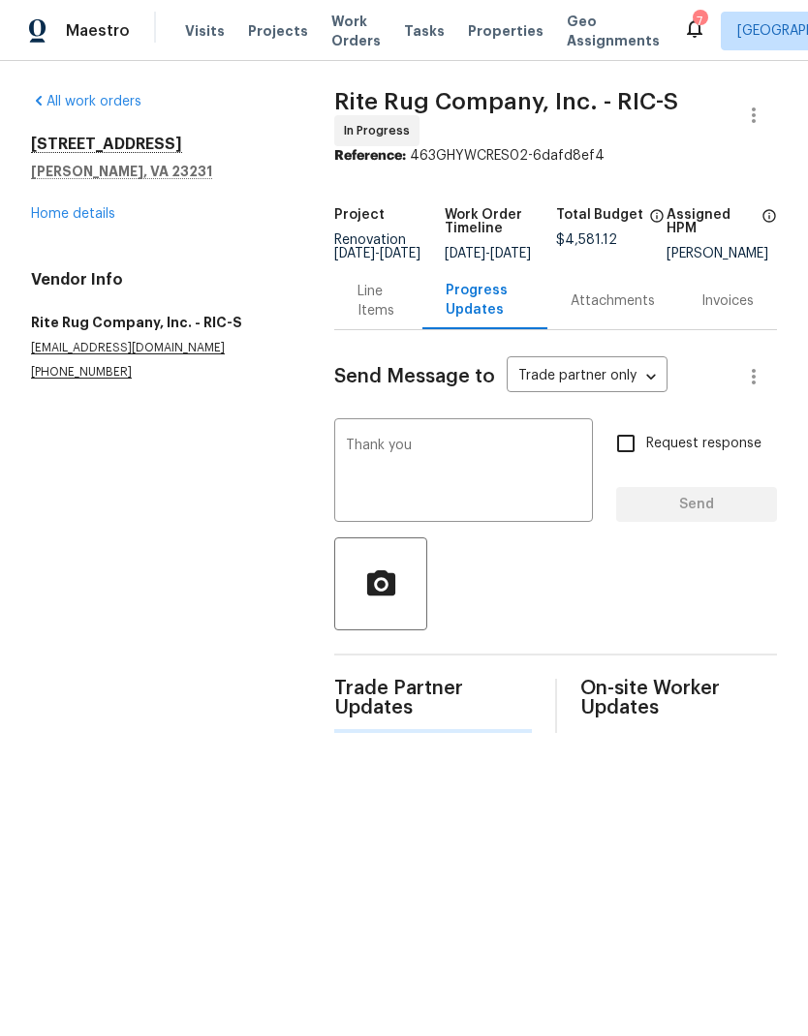 This screenshot has width=808, height=1036. I want to click on span: The hpm assigned to this work order., so click(769, 228).